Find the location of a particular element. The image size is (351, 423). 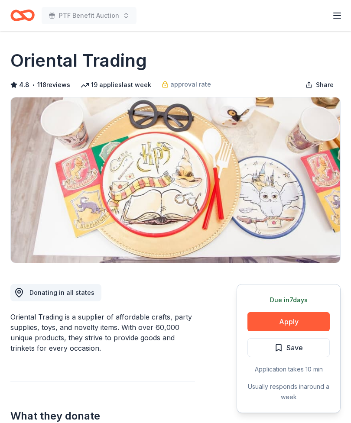

button: Save is located at coordinates (288, 348).